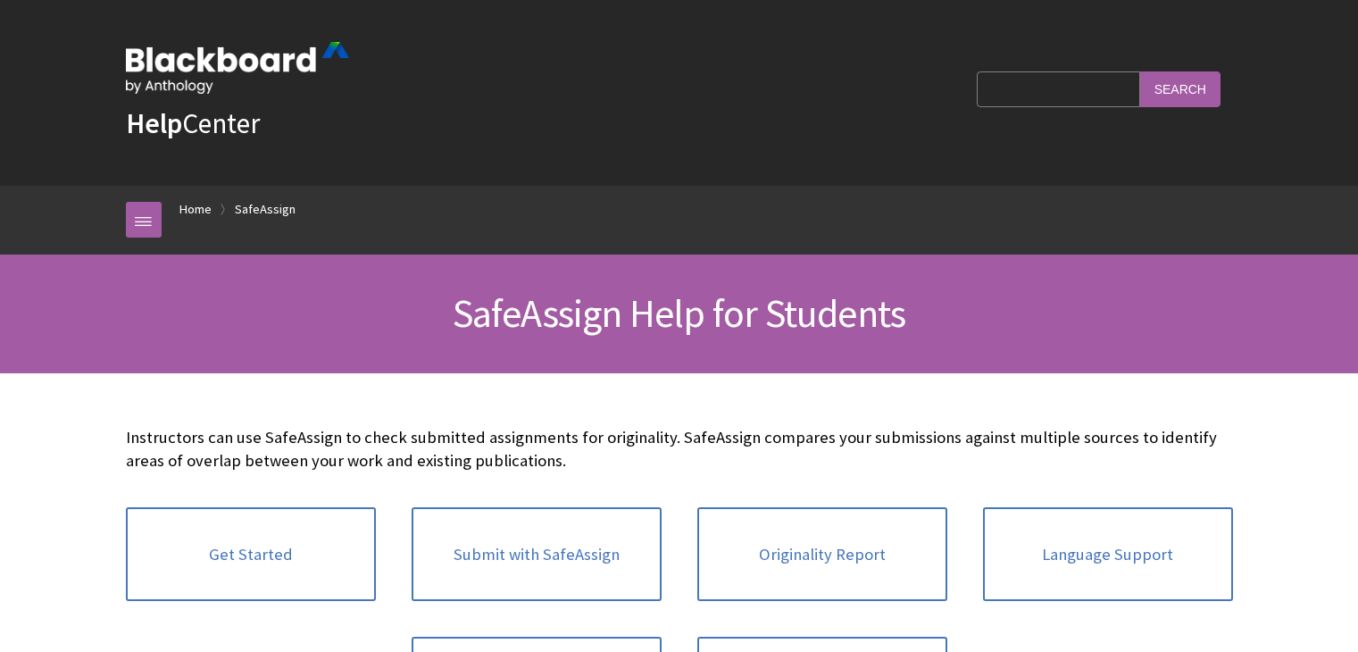  Describe the element at coordinates (193, 123) in the screenshot. I see `a: HelpCenter` at that location.